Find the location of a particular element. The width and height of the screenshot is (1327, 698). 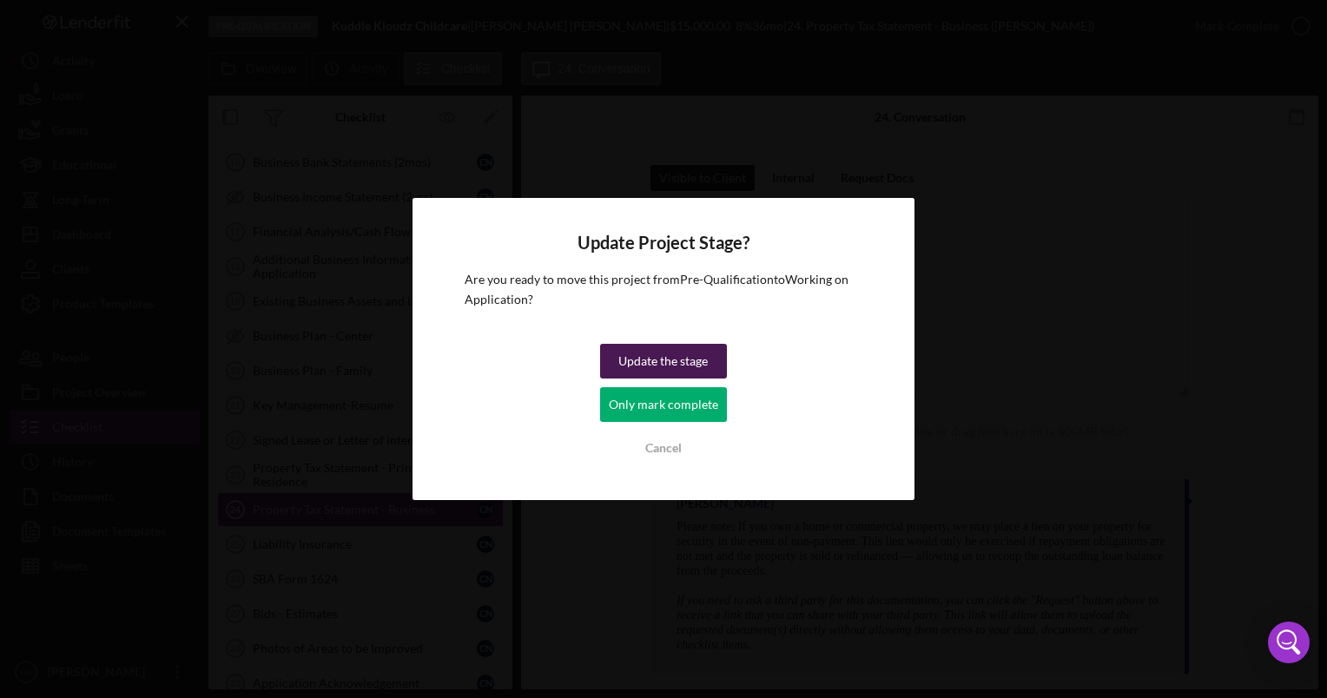

h4: Update Project Stage? is located at coordinates (663, 242).